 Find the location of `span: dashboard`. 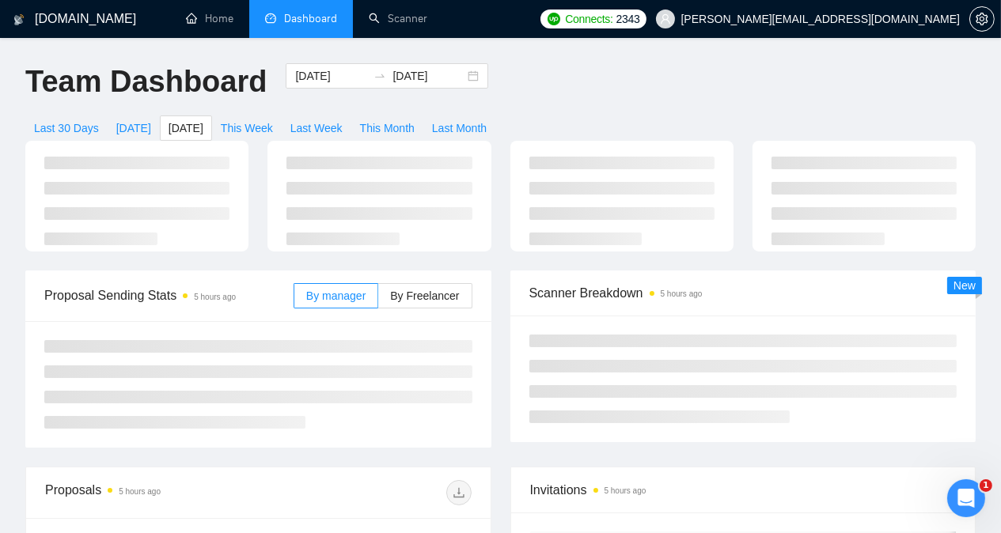

span: dashboard is located at coordinates (271, 18).